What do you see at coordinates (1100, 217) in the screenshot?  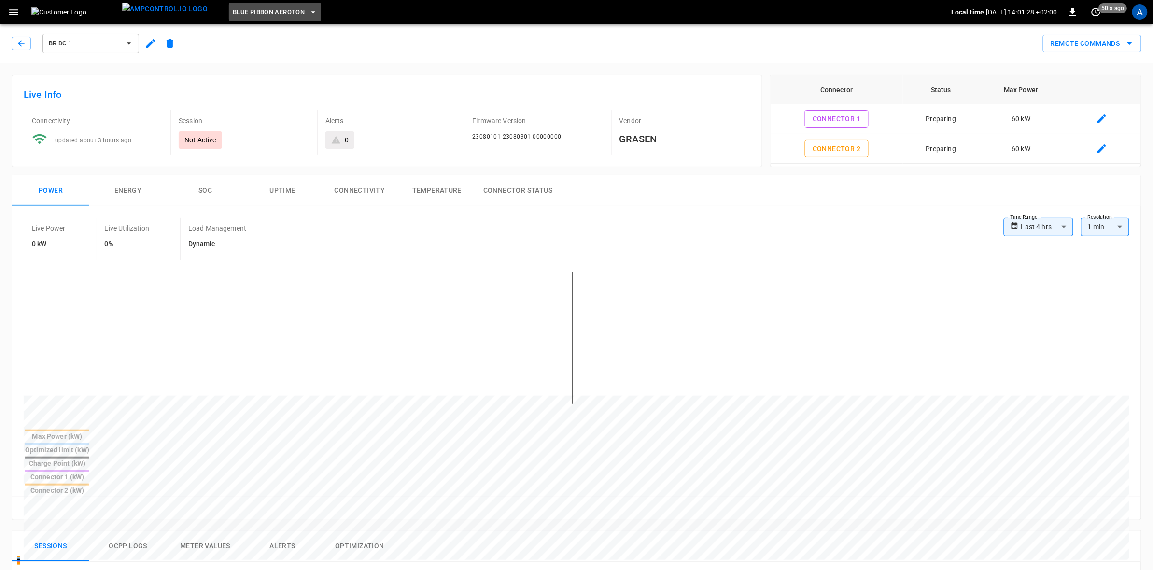 I see `label: Resolution` at bounding box center [1100, 217].